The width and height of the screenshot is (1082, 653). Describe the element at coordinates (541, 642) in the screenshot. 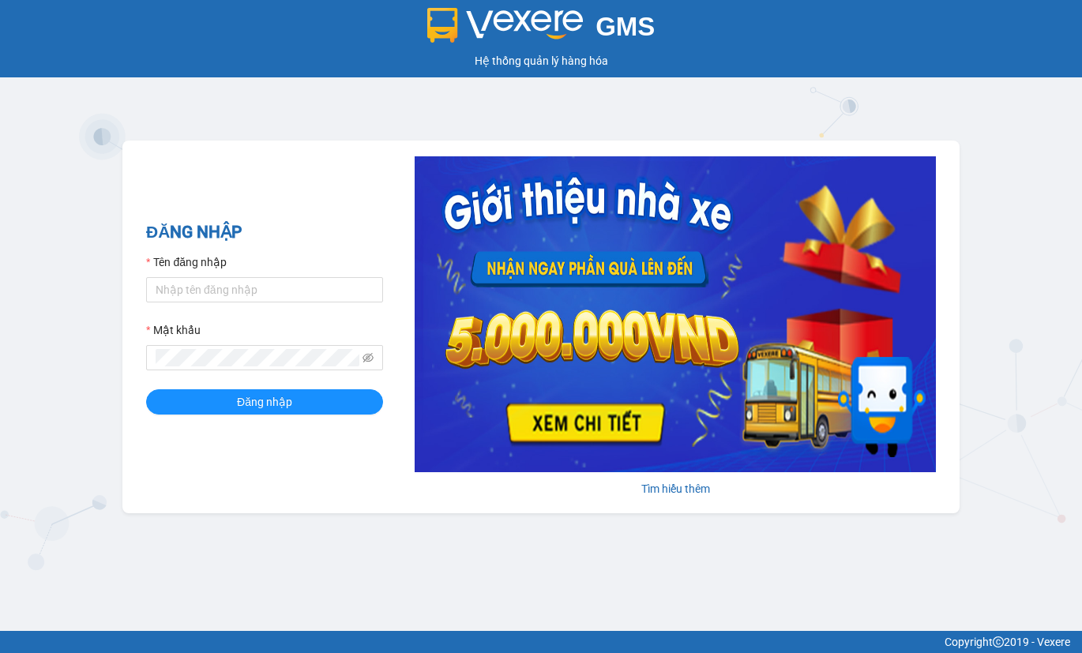

I see `div: Copyright 2019 - Vexere` at that location.